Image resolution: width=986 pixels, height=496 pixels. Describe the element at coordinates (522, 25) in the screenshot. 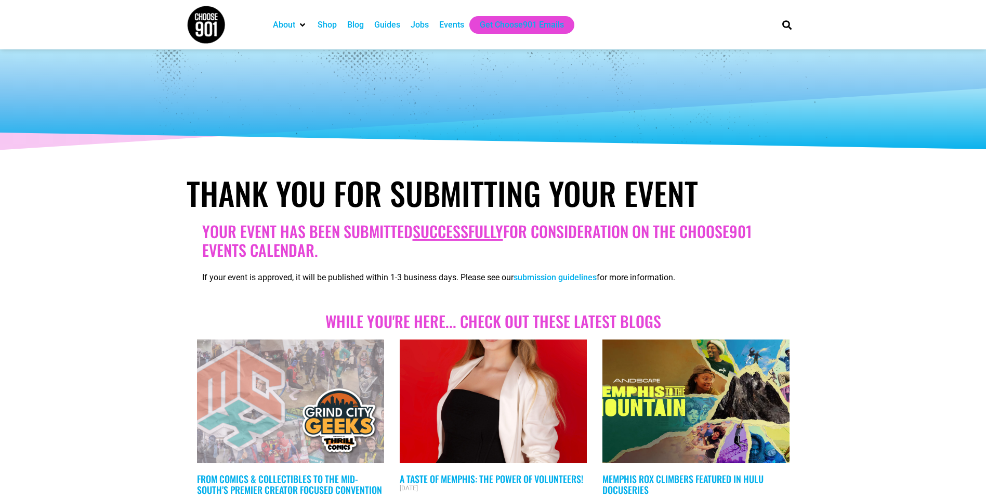

I see `div: Get Choose901 Emails` at that location.